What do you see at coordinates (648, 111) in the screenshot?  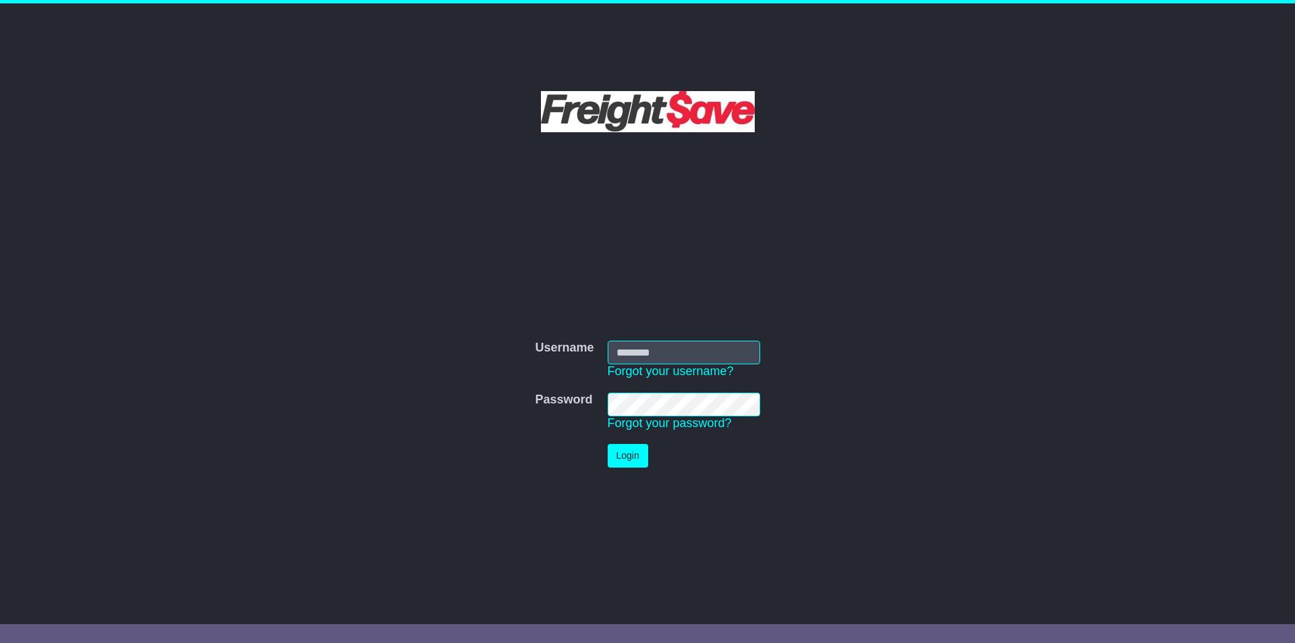 I see `img: Freight Save` at bounding box center [648, 111].